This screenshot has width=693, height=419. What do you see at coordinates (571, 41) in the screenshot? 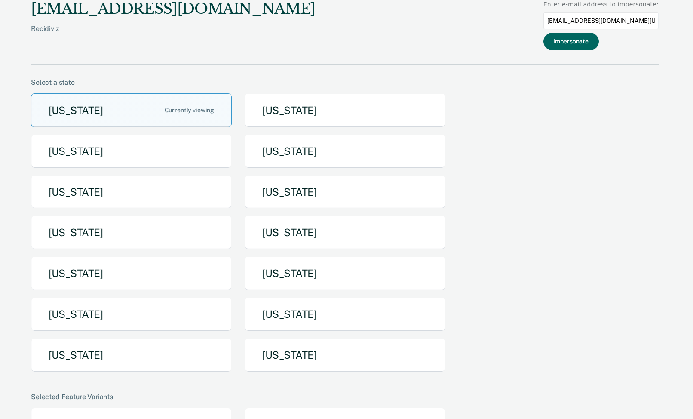
I see `button: Impersonate` at bounding box center [571, 41].